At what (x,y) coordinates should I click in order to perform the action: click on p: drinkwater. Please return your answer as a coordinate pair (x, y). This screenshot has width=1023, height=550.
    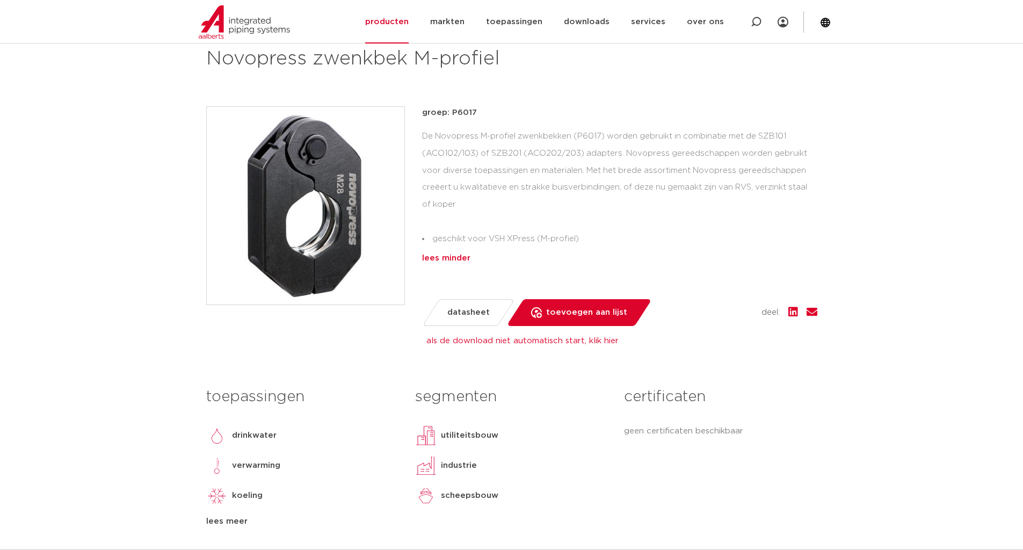
    Looking at the image, I should click on (254, 436).